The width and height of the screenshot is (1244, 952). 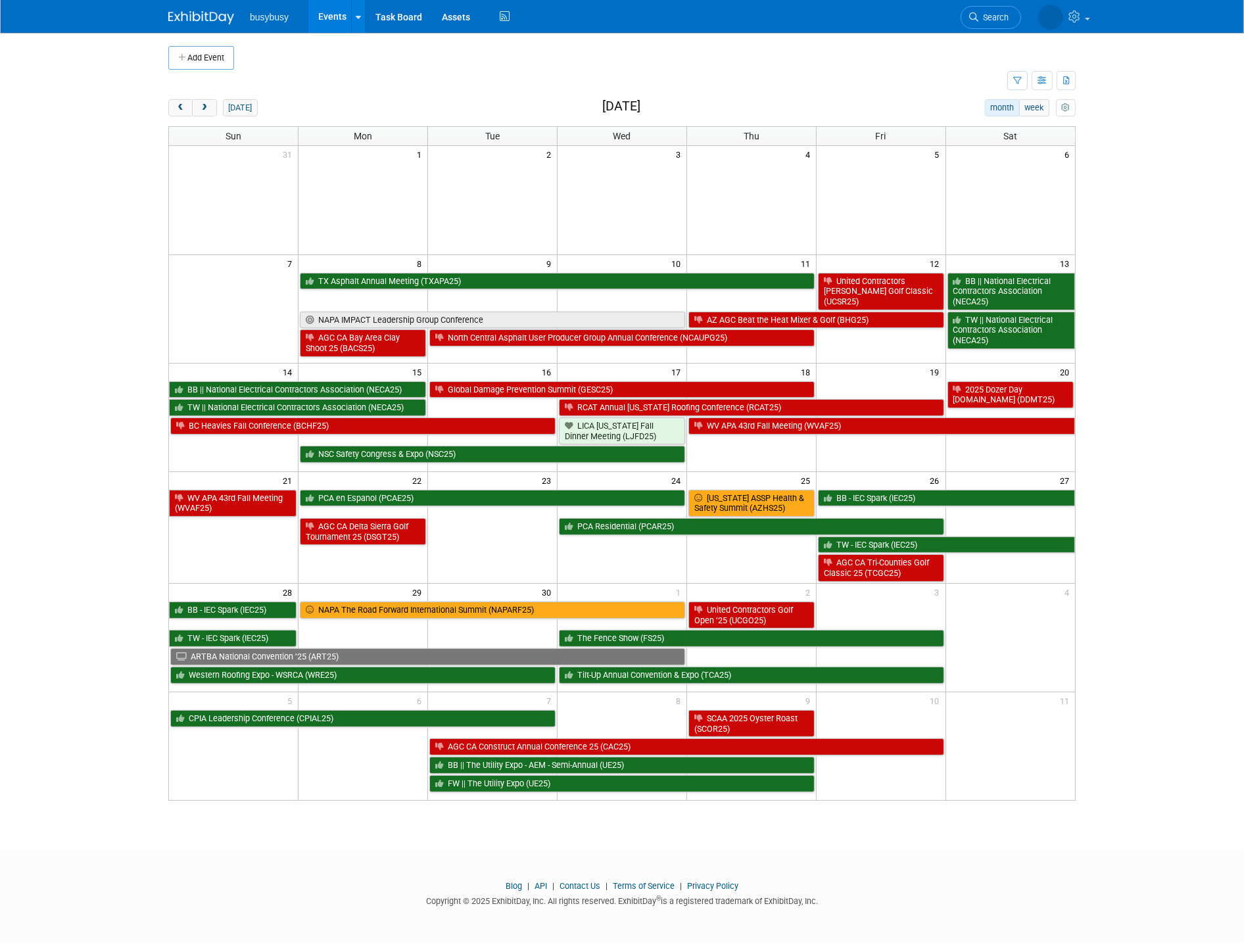 What do you see at coordinates (622, 784) in the screenshot?
I see `a: FW || The Utility Expo (UE25)` at bounding box center [622, 784].